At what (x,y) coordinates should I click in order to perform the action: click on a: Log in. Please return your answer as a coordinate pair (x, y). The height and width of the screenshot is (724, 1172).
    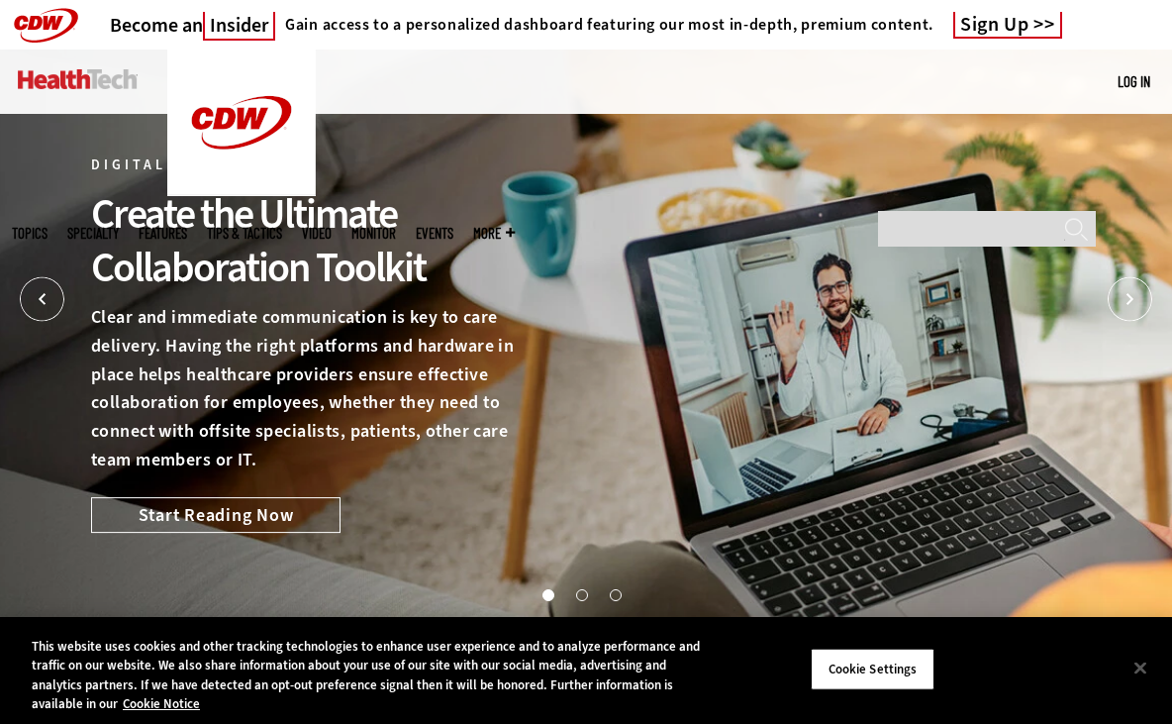
    Looking at the image, I should click on (1134, 81).